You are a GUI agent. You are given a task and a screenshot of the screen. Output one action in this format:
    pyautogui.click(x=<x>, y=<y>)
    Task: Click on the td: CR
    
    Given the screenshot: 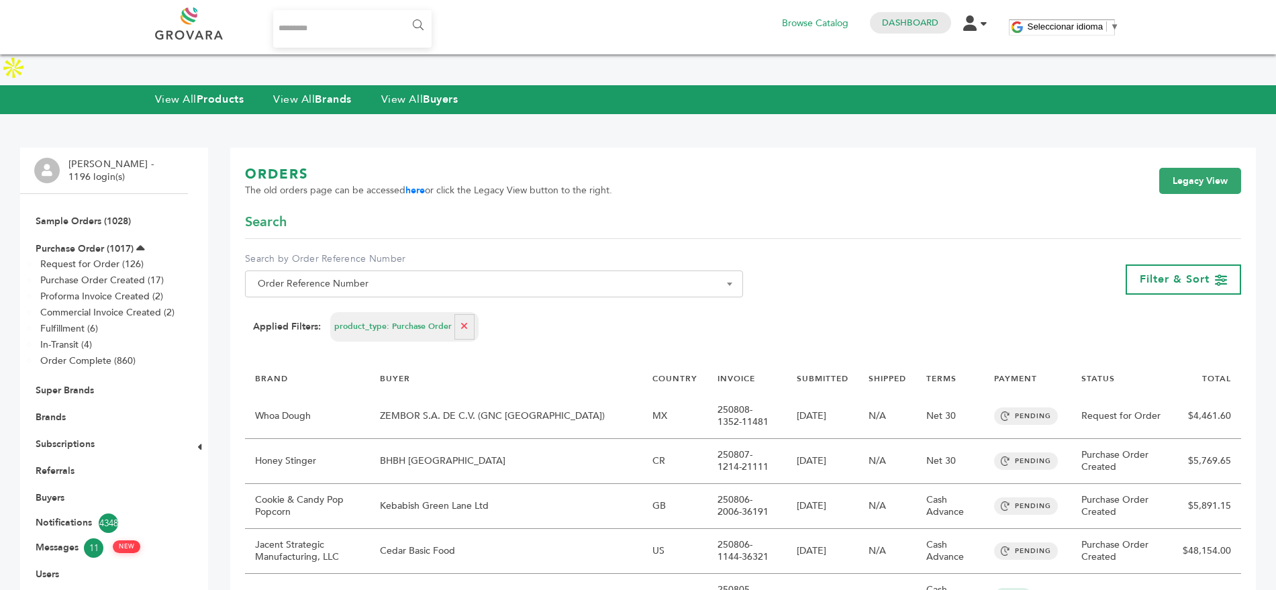 What is the action you would take?
    pyautogui.click(x=674, y=461)
    